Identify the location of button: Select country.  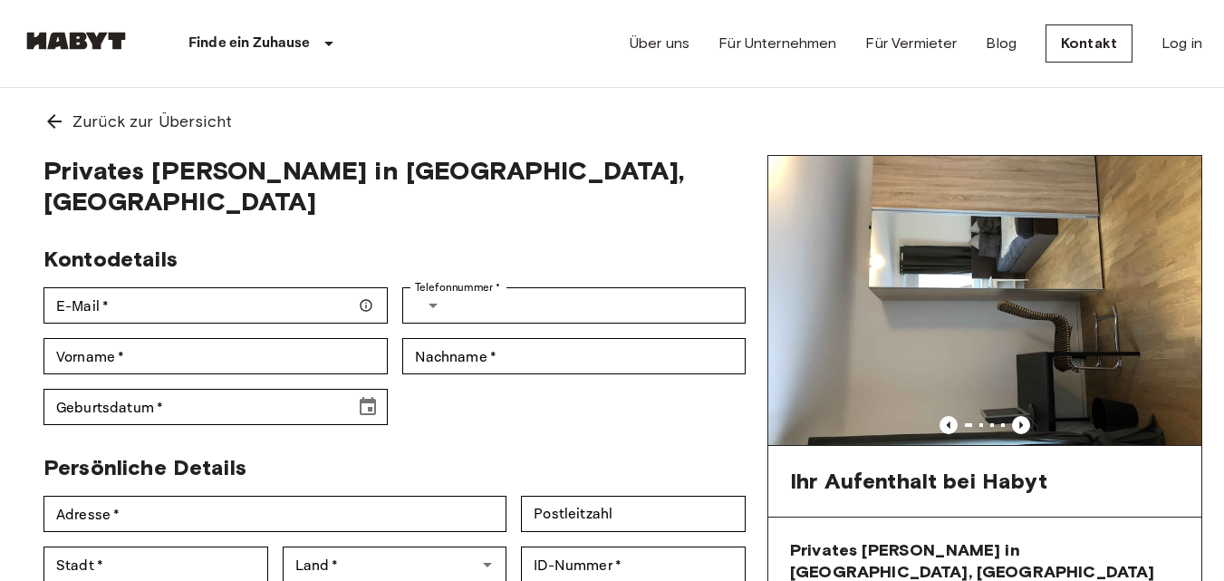
(433, 305).